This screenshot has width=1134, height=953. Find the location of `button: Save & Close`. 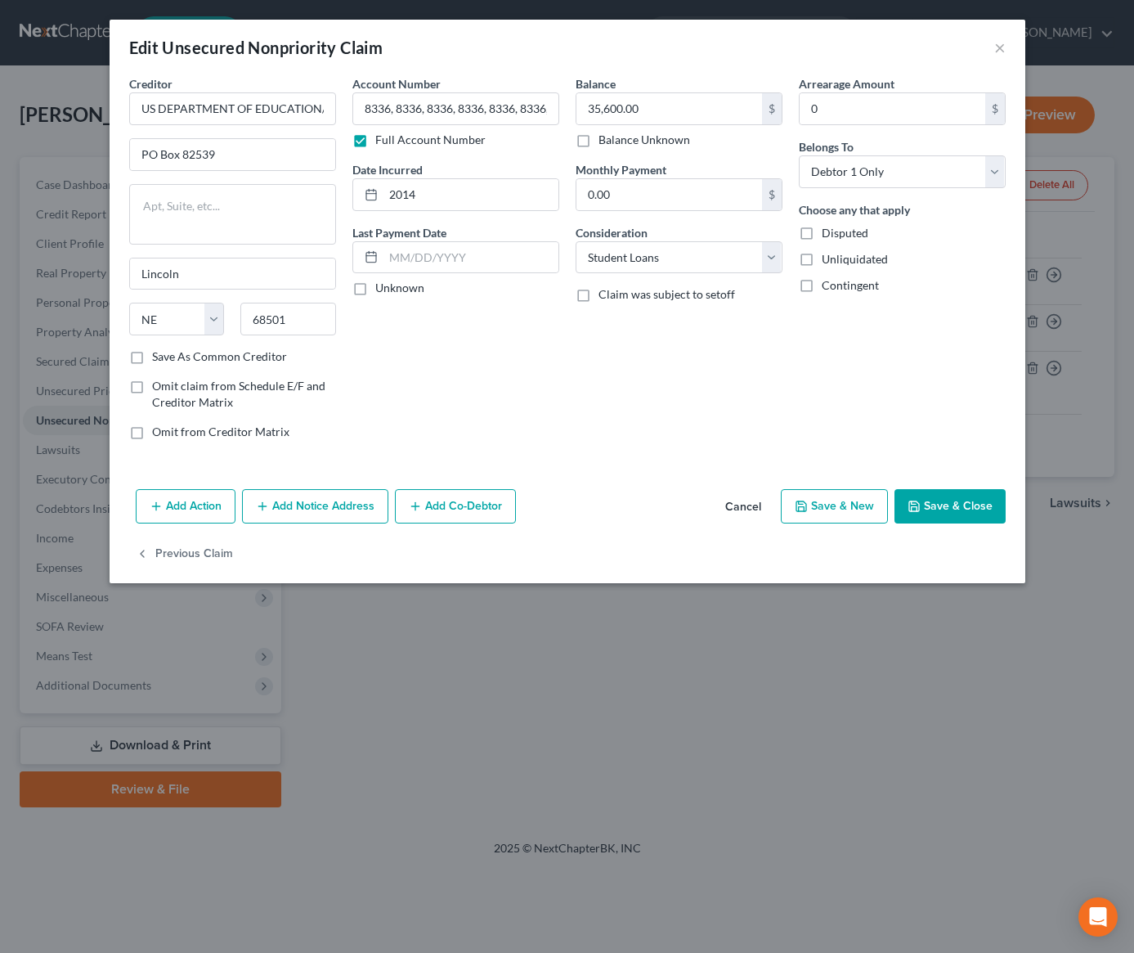

button: Save & Close is located at coordinates (950, 506).